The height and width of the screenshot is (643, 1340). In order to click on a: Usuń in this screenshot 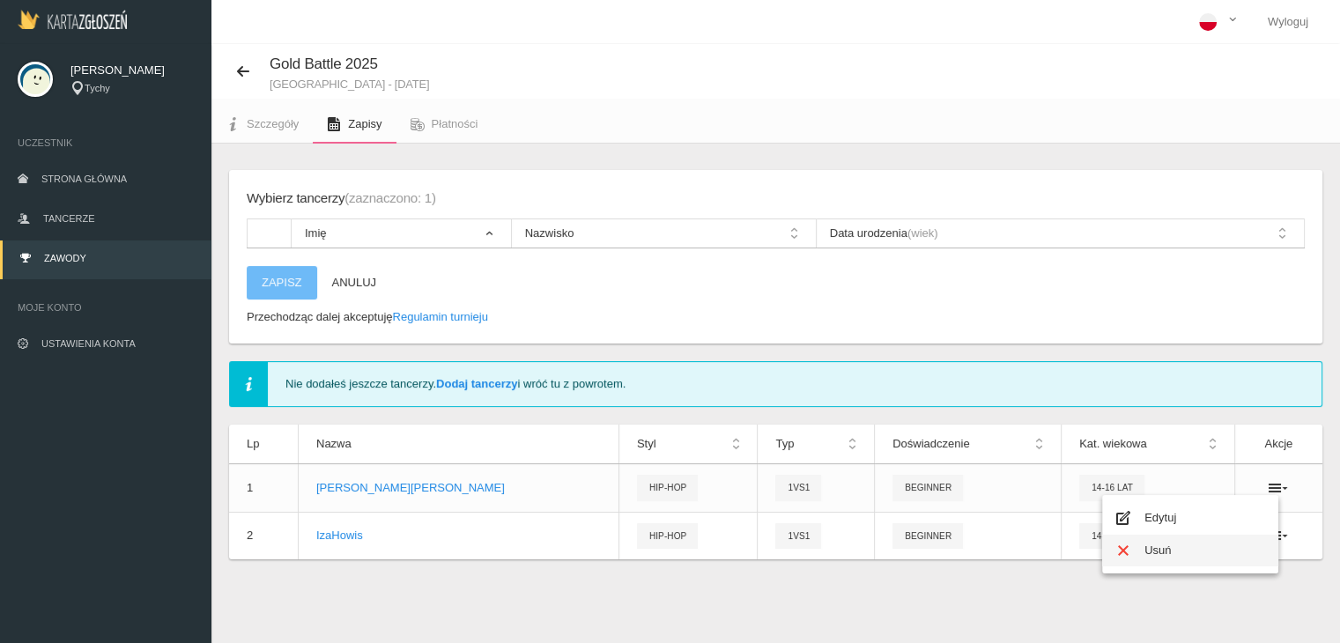, I will do `click(1190, 550)`.